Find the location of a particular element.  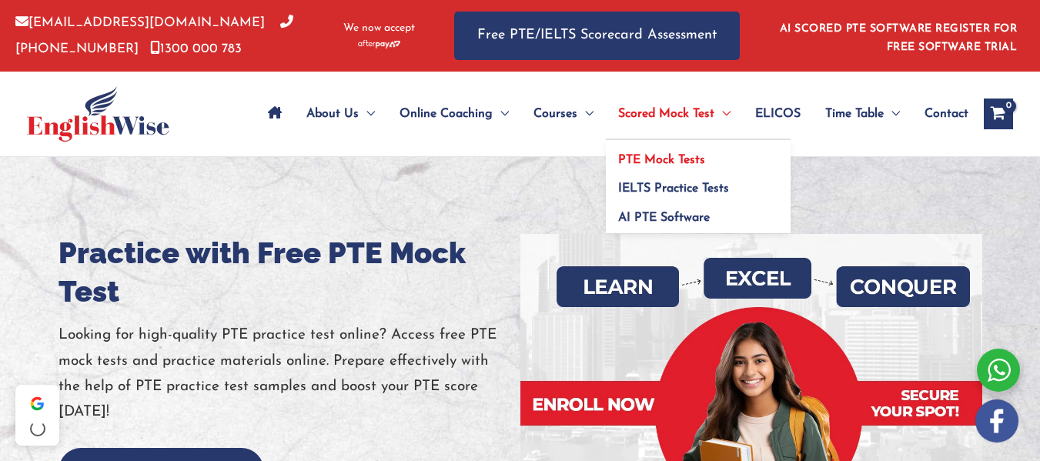

a: Free PTE/IELTS Scorecard Assessment is located at coordinates (597, 35).